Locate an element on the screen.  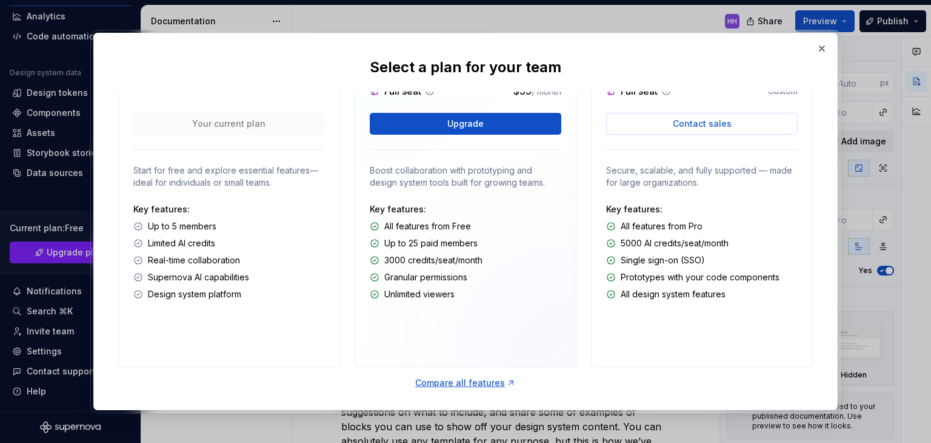
p: Supernova AI capabilities is located at coordinates (198, 277).